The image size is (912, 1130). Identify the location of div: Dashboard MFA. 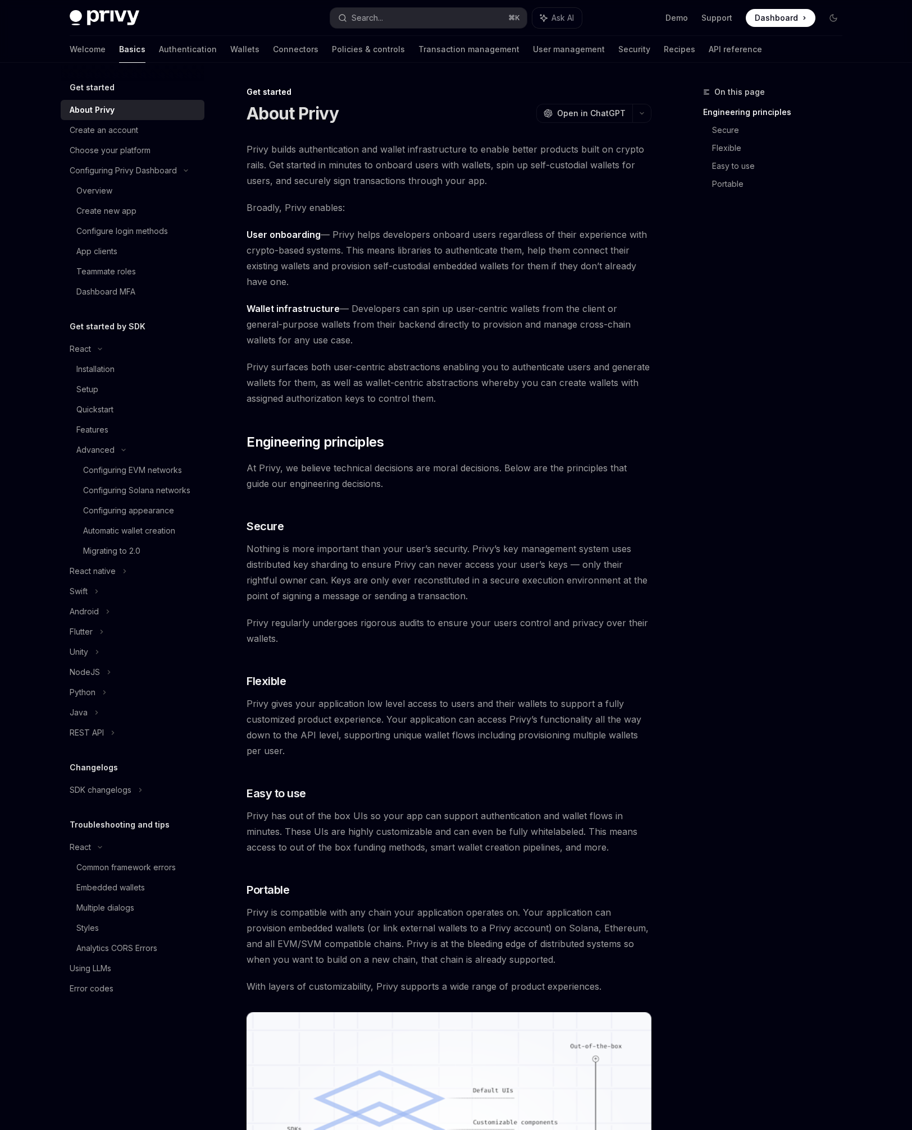
(106, 292).